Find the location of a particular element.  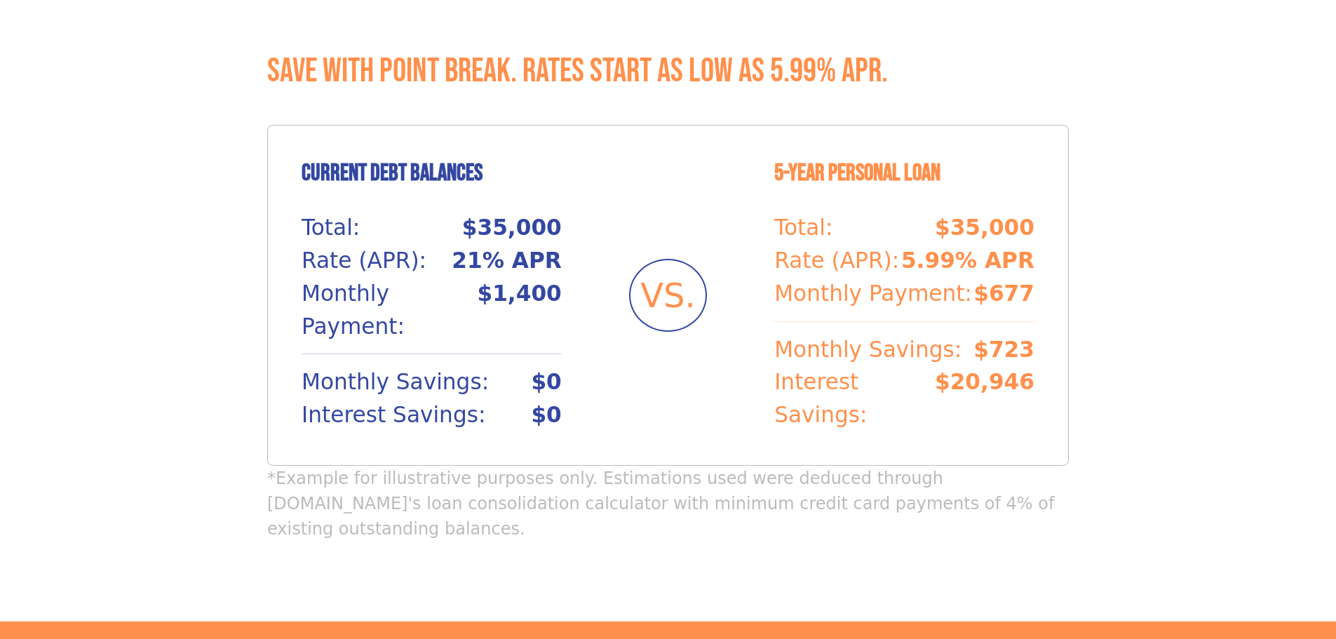

h3: Save with Point Break. Rates start as low as 5.99% APR. is located at coordinates (667, 72).